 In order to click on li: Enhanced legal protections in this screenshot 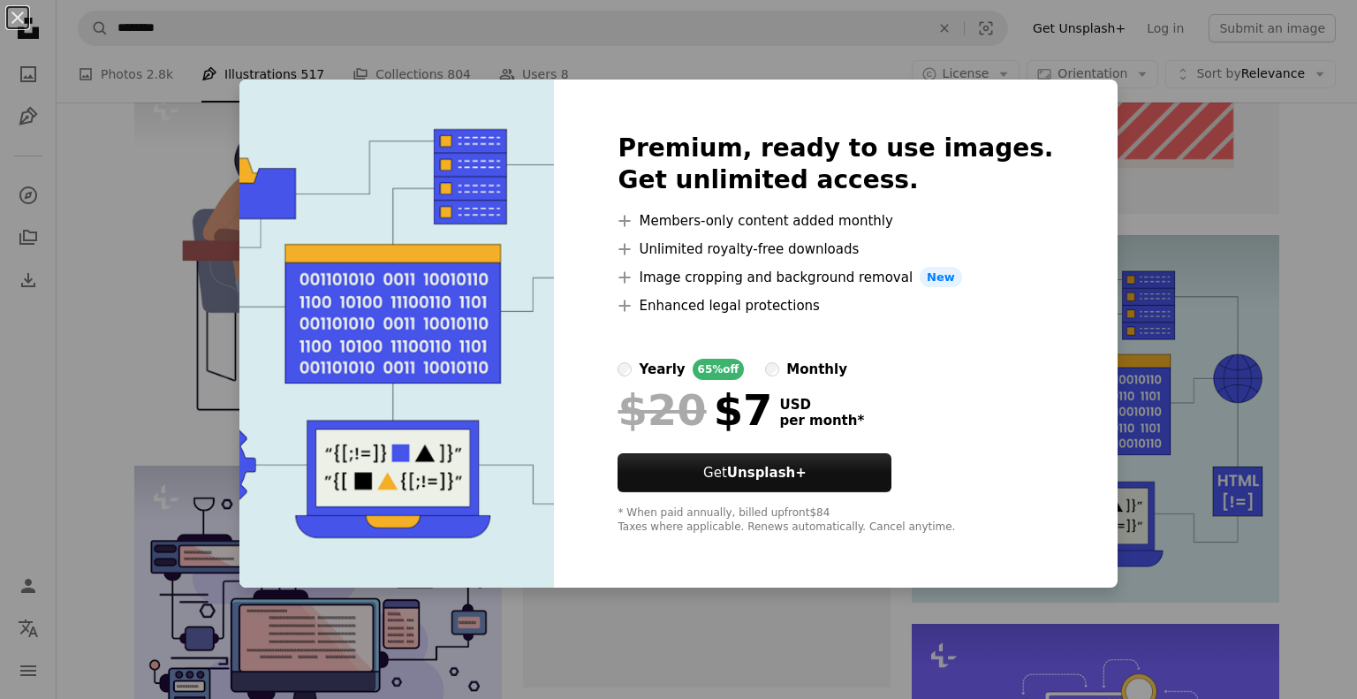, I will do `click(835, 306)`.